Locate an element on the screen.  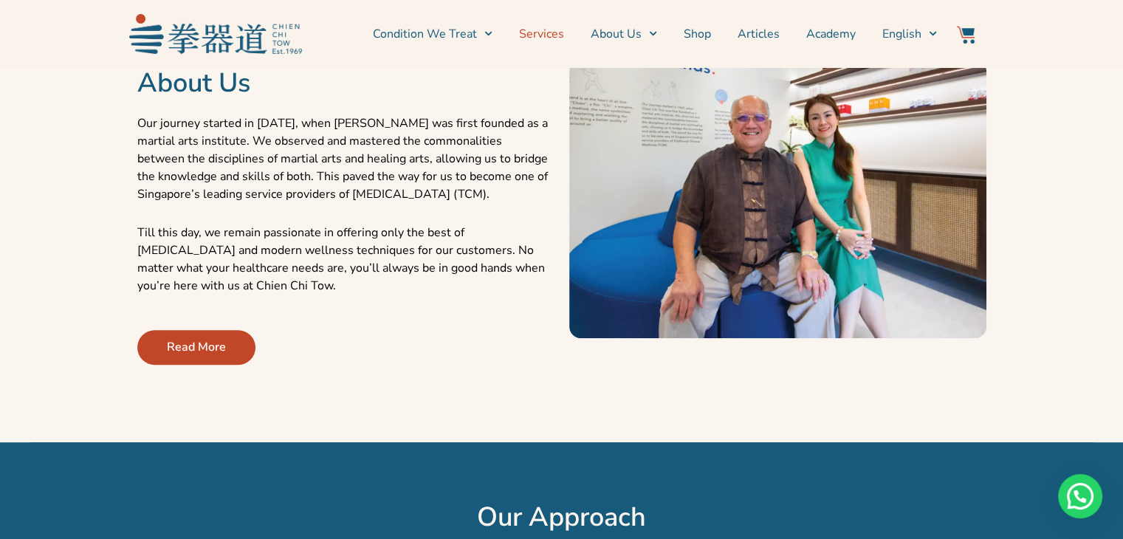
a: Condition We Treat is located at coordinates (433, 34).